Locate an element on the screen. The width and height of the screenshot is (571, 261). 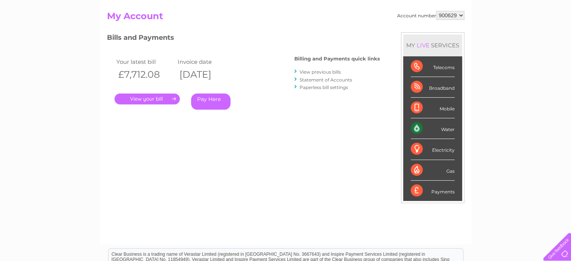
a: View previous bills is located at coordinates (320, 72).